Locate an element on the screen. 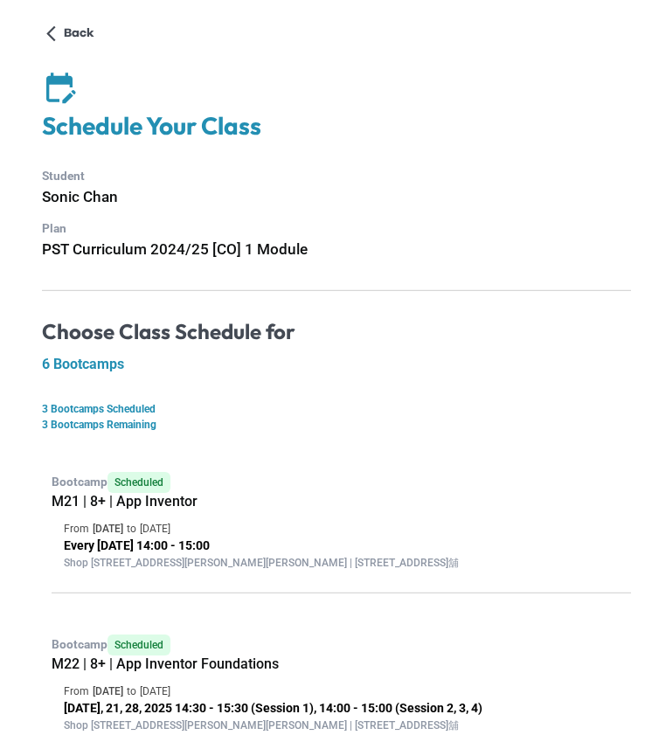  p: Student is located at coordinates (337, 176).